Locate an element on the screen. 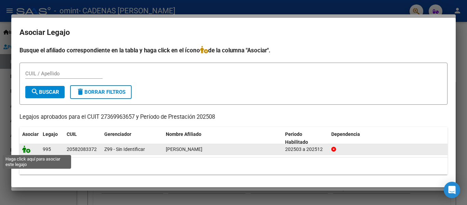 This screenshot has height=205, width=467. datatable-header-cell: Legajo is located at coordinates (52, 138).